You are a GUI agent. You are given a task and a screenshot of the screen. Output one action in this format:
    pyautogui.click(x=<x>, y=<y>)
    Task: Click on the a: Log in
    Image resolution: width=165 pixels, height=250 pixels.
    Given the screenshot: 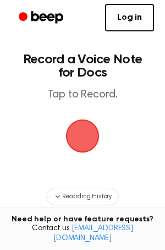 What is the action you would take?
    pyautogui.click(x=129, y=18)
    